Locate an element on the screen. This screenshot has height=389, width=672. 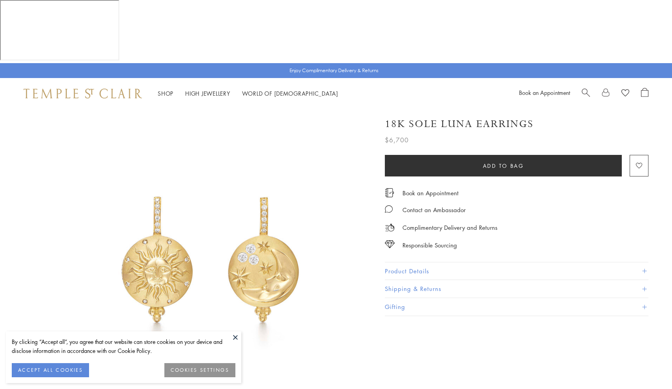
button: ACCEPT ALL COOKIES is located at coordinates (50, 370).